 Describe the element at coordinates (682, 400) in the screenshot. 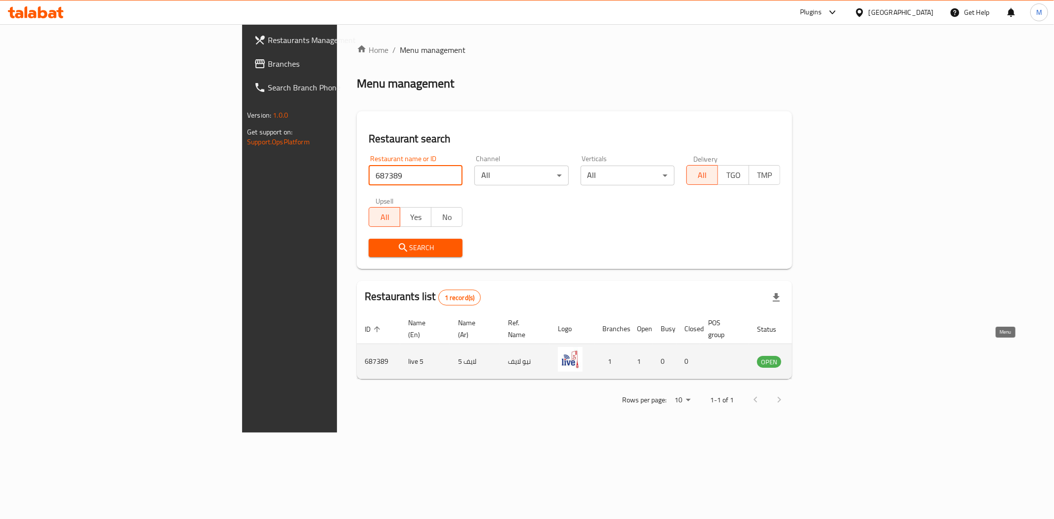

I see `div: Rows per page:` at that location.